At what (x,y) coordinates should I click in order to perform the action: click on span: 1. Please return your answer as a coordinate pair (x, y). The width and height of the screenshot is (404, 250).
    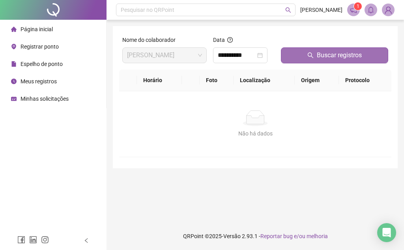
    Looking at the image, I should click on (358, 6).